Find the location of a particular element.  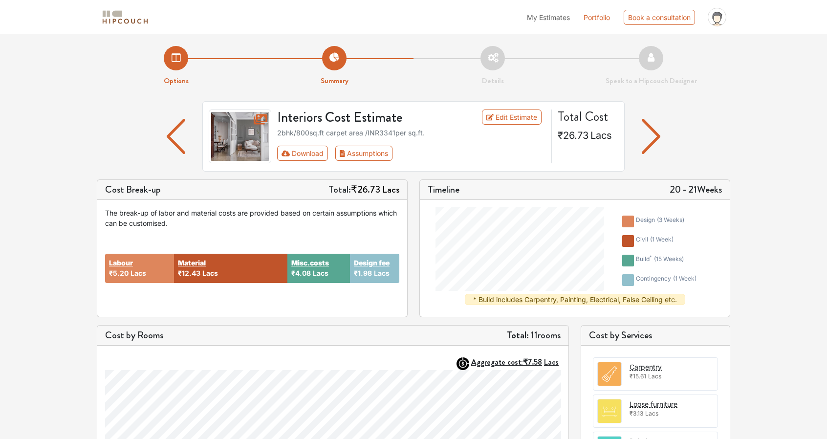

img: gallery is located at coordinates (240, 136).